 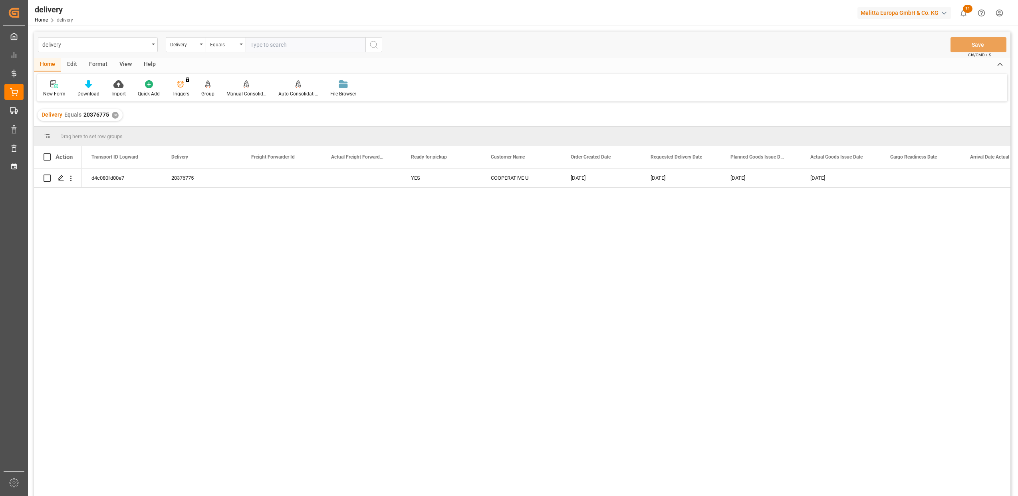 I want to click on span: 11, so click(x=968, y=9).